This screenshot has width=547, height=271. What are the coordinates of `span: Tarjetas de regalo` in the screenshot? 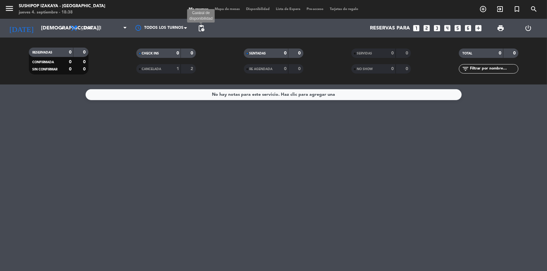 It's located at (344, 9).